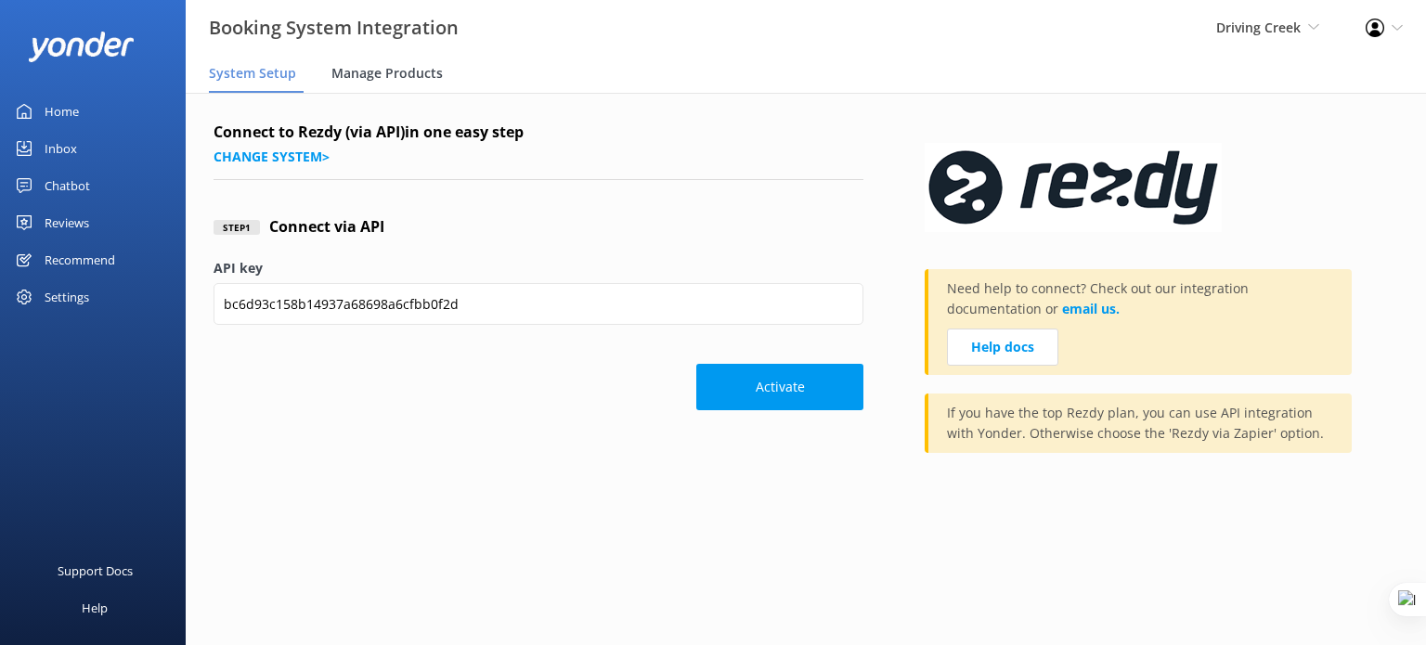 The width and height of the screenshot is (1426, 645). What do you see at coordinates (387, 73) in the screenshot?
I see `span: Manage Products` at bounding box center [387, 73].